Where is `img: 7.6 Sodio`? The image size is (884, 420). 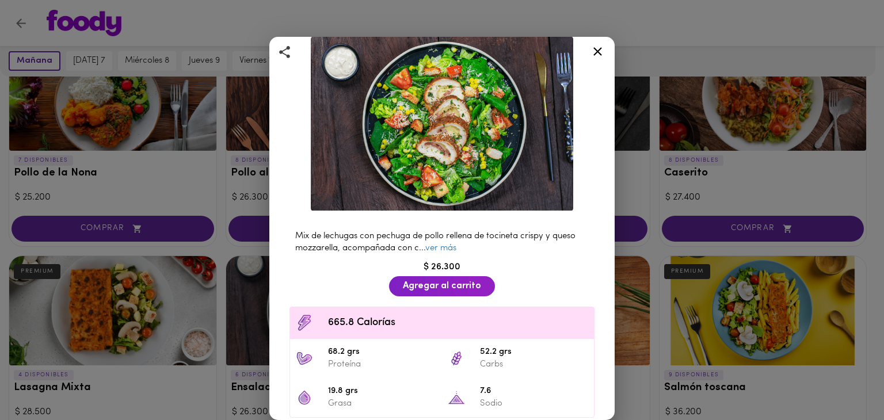 img: 7.6 Sodio is located at coordinates (457, 398).